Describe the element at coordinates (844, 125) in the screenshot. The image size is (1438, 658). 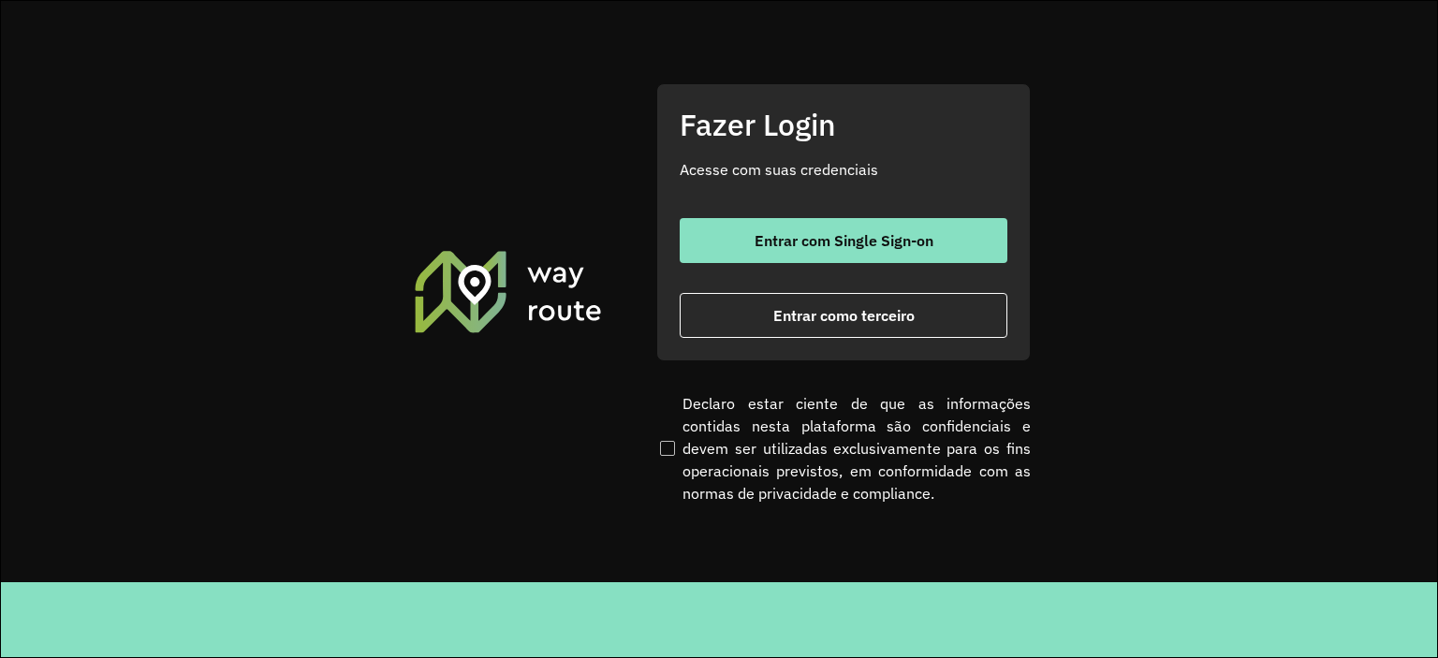
I see `h2: Fazer Login` at that location.